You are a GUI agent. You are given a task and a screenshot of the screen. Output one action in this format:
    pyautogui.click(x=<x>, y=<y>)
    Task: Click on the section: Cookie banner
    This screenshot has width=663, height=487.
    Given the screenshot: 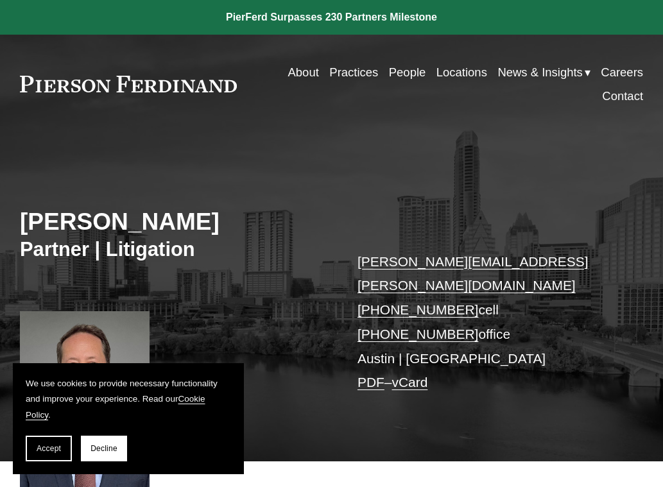 What is the action you would take?
    pyautogui.click(x=128, y=418)
    